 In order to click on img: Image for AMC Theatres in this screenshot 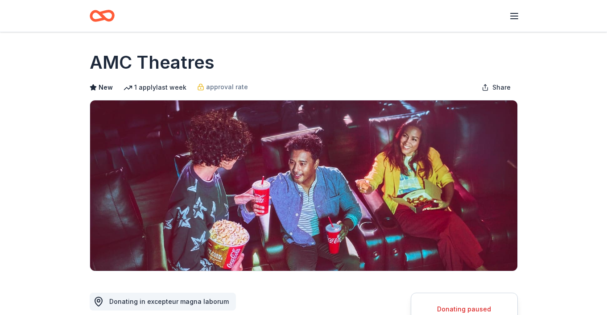, I will do `click(304, 186)`.